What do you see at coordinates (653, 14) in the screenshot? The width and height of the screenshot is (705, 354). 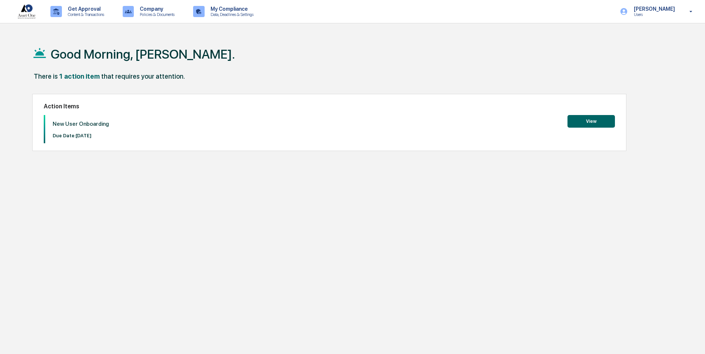 I see `p: Users` at bounding box center [653, 14].